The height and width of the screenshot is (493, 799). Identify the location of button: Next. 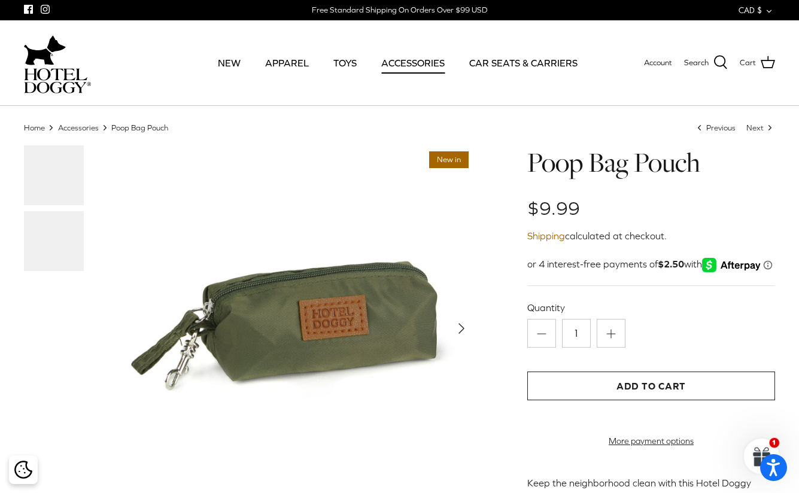
(462, 329).